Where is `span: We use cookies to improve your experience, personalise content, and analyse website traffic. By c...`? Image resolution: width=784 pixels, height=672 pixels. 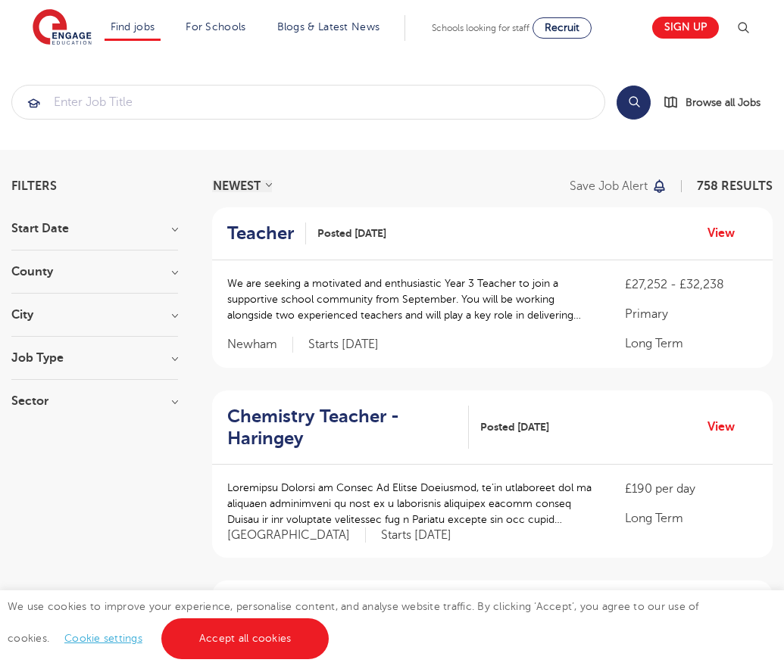 span: We use cookies to improve your experience, personalise content, and analyse website traffic. By c... is located at coordinates (353, 623).